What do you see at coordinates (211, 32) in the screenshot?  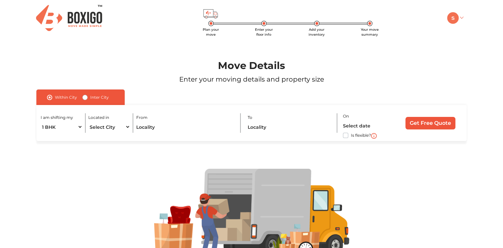 I see `span: Plan your move` at bounding box center [211, 32].